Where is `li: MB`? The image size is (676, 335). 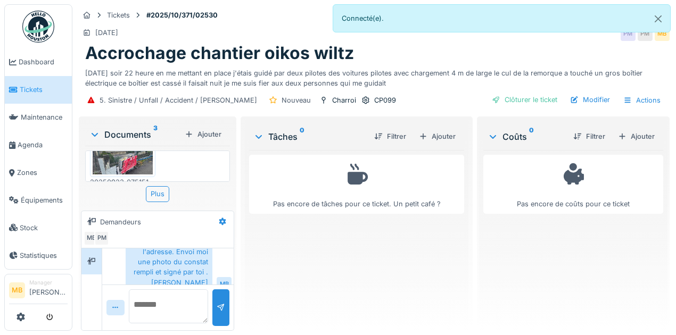 li: MB is located at coordinates (17, 291).